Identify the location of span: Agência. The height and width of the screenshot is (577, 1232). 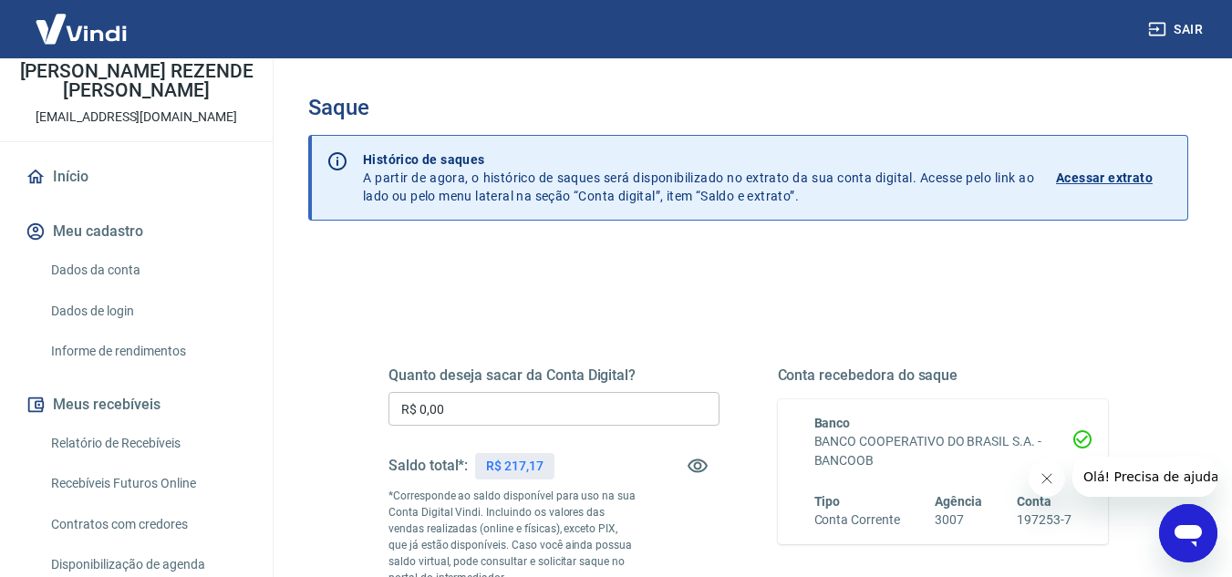
(958, 501).